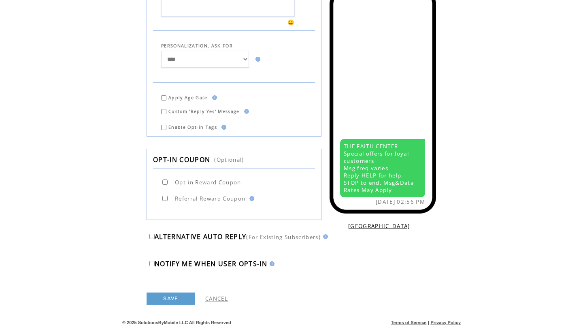  Describe the element at coordinates (211, 263) in the screenshot. I see `span: NOTIFY ME WHEN USER OPTS-IN` at that location.